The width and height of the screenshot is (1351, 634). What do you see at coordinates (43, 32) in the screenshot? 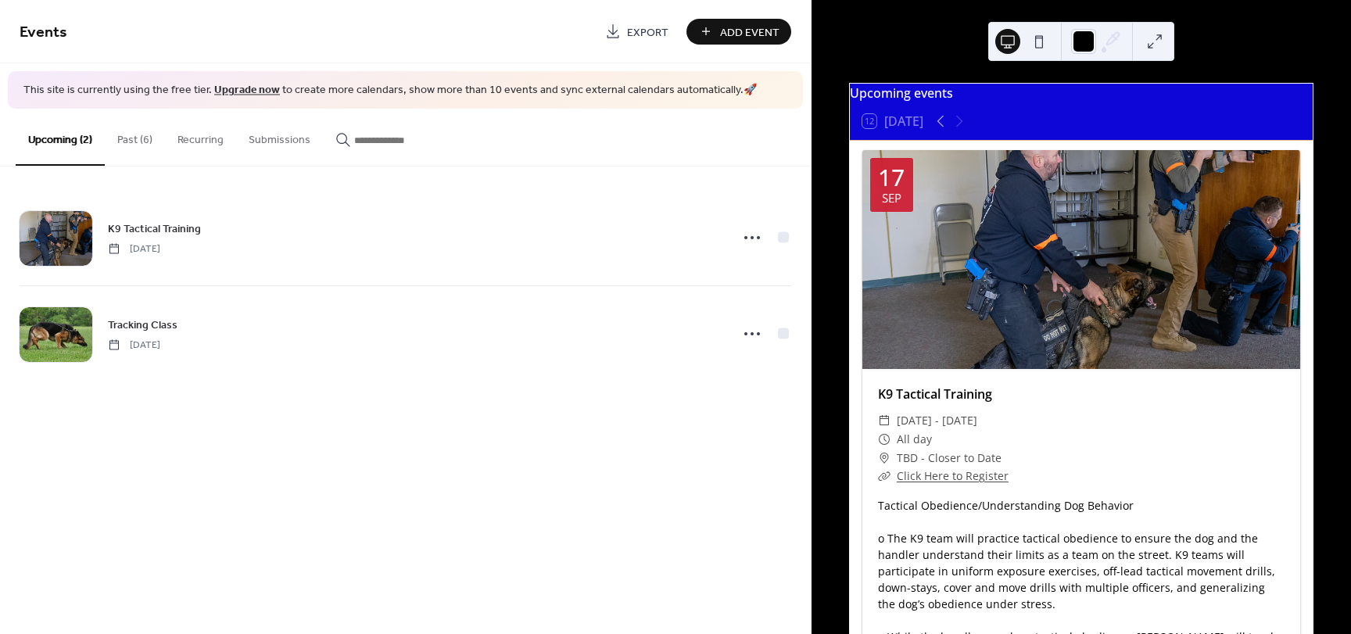
I see `span: Events` at bounding box center [43, 32].